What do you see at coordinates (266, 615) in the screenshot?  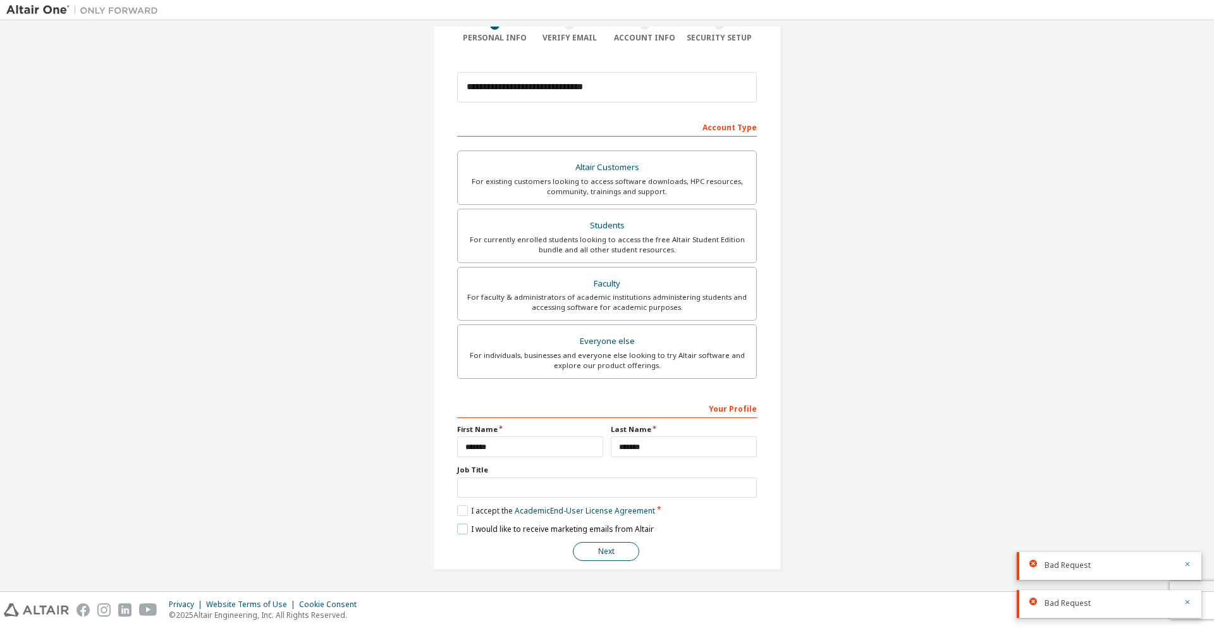 I see `p: © 2025 Altair Engineering, Inc. All Rights Reserved.` at bounding box center [266, 615].